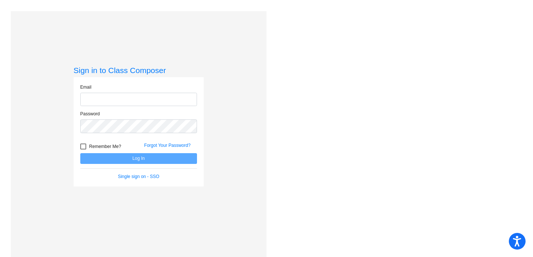 The image size is (533, 257). Describe the element at coordinates (167, 146) in the screenshot. I see `a: Forgot Your Password?` at that location.